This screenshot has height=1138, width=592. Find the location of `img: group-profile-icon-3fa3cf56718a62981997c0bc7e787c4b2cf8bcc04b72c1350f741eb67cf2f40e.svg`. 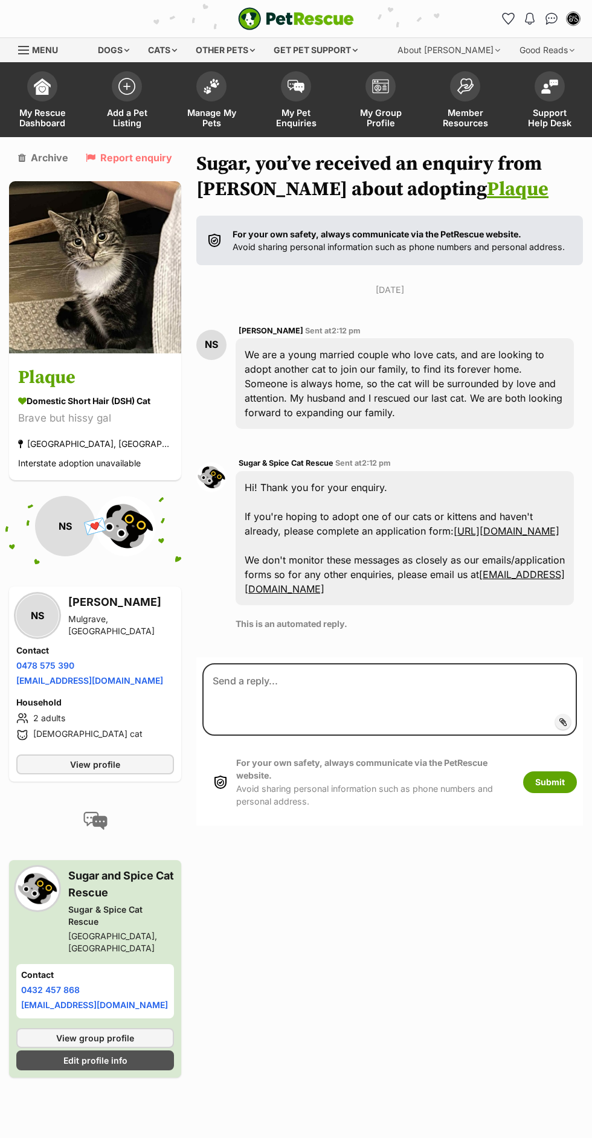

img: group-profile-icon-3fa3cf56718a62981997c0bc7e787c4b2cf8bcc04b72c1350f741eb67cf2f40e.svg is located at coordinates (381, 86).